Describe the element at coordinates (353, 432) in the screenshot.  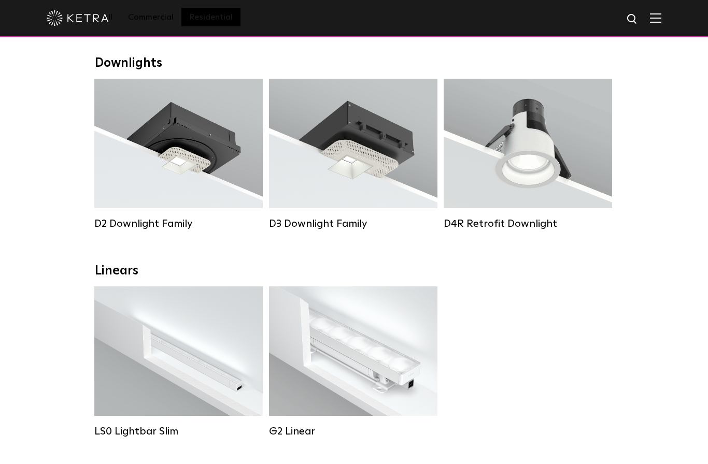
I see `div: G2 Linear` at that location.